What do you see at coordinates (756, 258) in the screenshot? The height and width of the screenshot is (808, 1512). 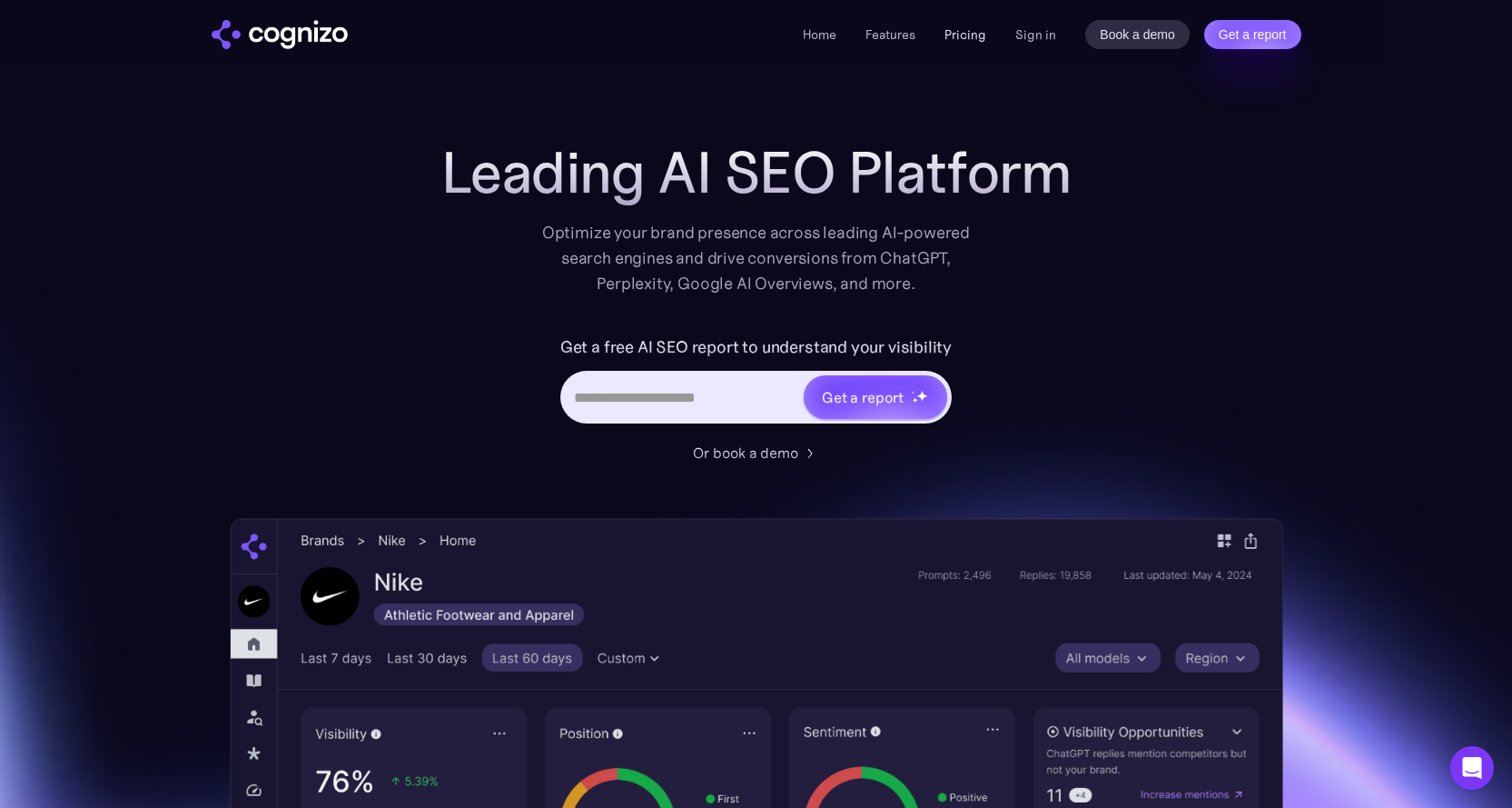 I see `div: Optimize your brand presence across leading AI-powered search engines and drive conversions from ...` at bounding box center [756, 258].